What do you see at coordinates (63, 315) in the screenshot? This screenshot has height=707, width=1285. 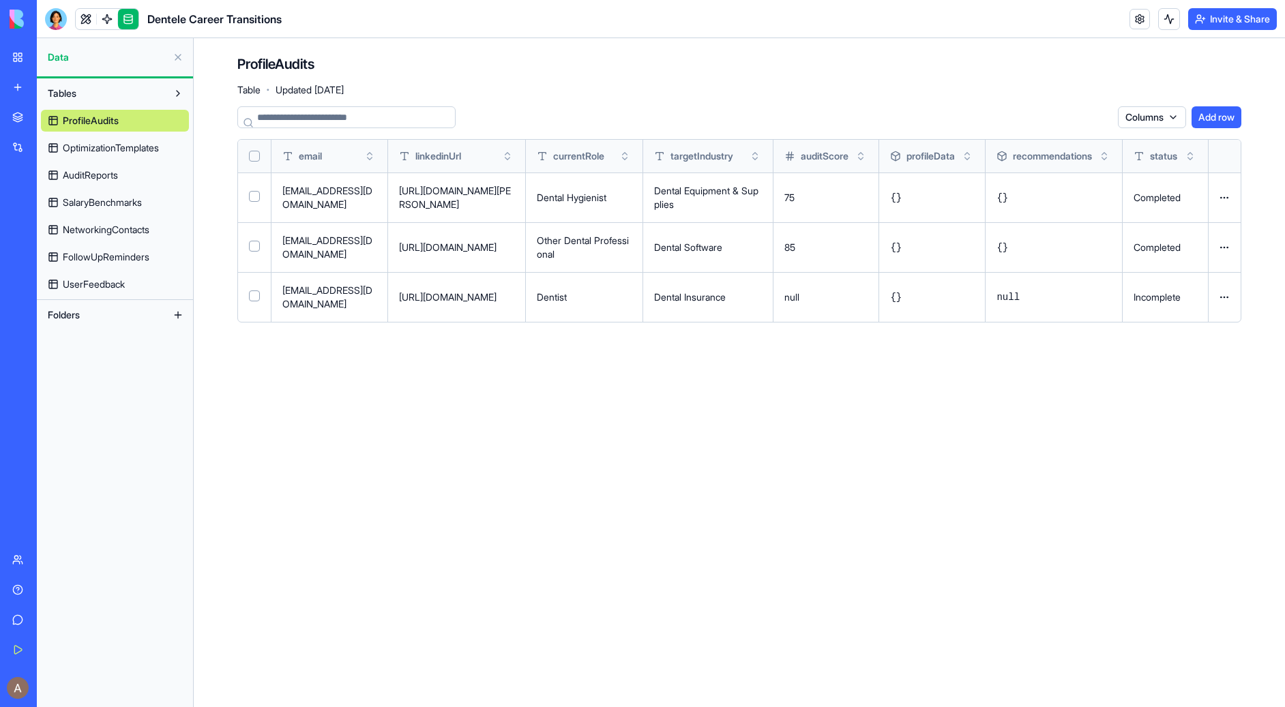 I see `span: Folders` at bounding box center [63, 315].